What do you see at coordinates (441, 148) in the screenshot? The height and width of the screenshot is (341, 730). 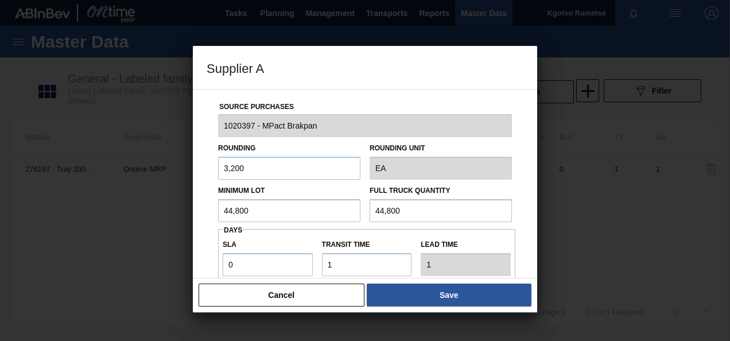 I see `label: Rounding Unit` at bounding box center [441, 148].